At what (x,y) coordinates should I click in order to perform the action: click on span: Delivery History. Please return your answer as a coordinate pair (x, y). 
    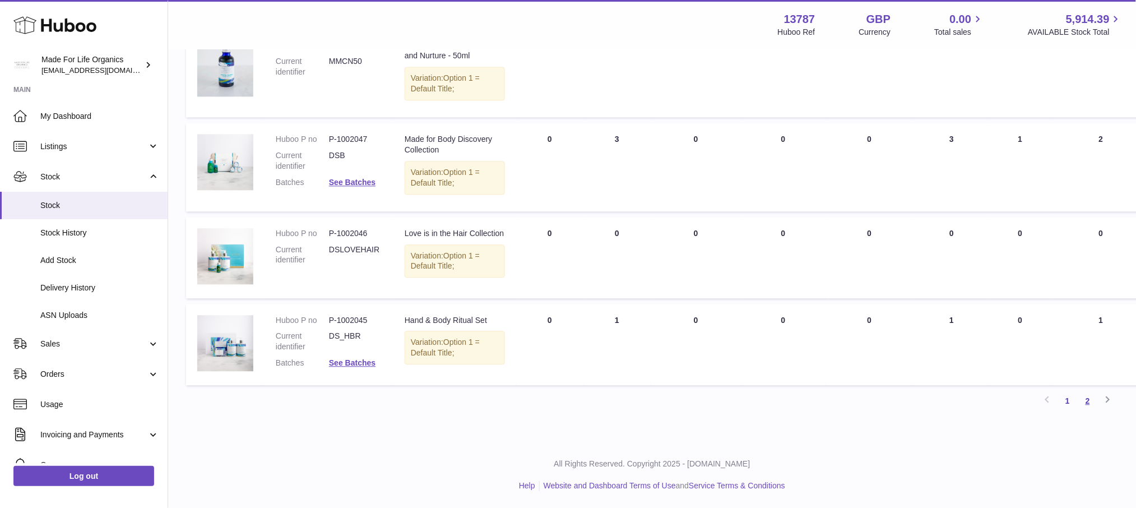
    Looking at the image, I should click on (100, 287).